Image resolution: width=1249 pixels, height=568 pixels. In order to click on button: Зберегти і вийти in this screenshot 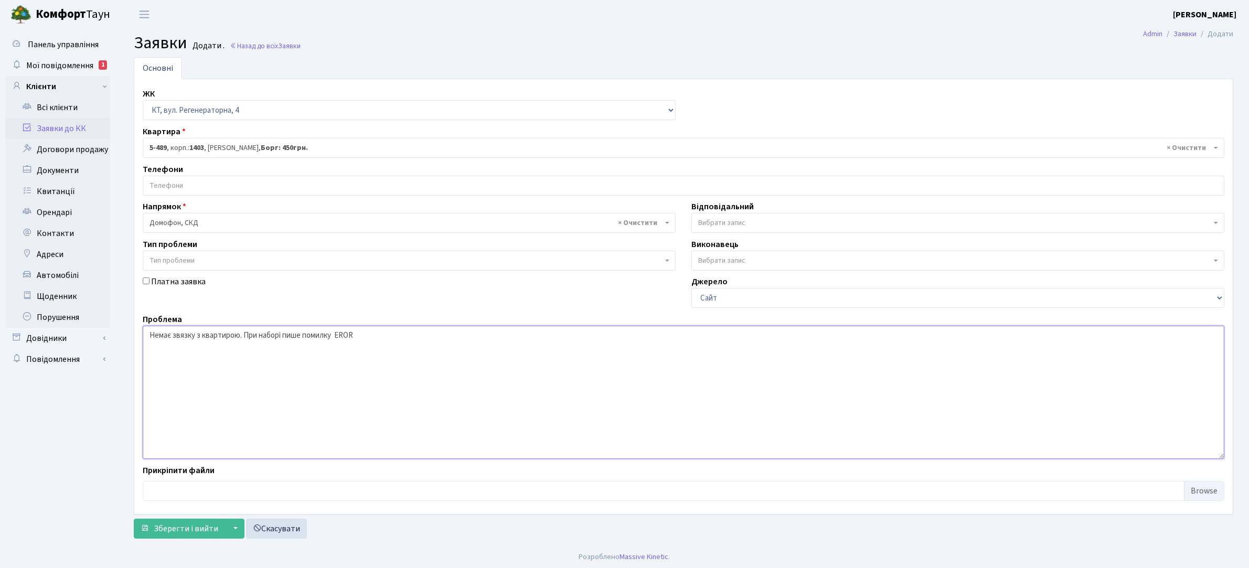, I will do `click(179, 529)`.